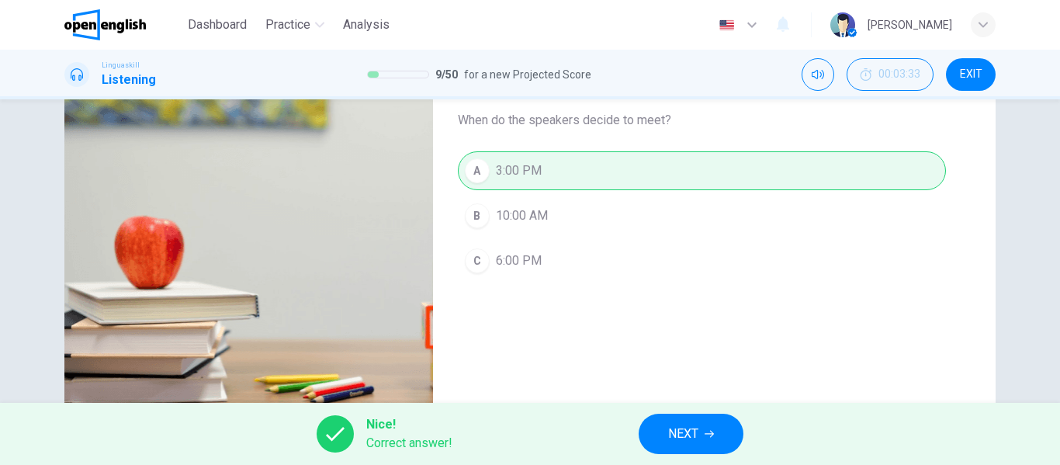  Describe the element at coordinates (843, 25) in the screenshot. I see `img: Profile picture` at that location.